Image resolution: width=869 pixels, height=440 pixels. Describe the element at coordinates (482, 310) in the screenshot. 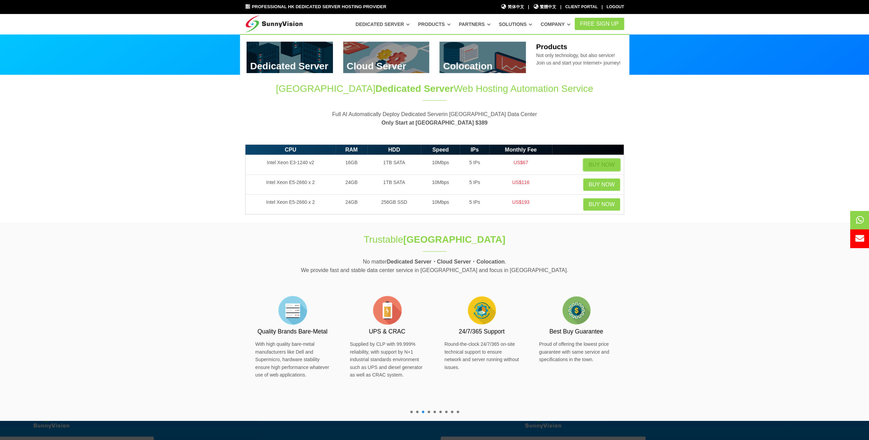

I see `img: flat-cog-cycle.png` at that location.